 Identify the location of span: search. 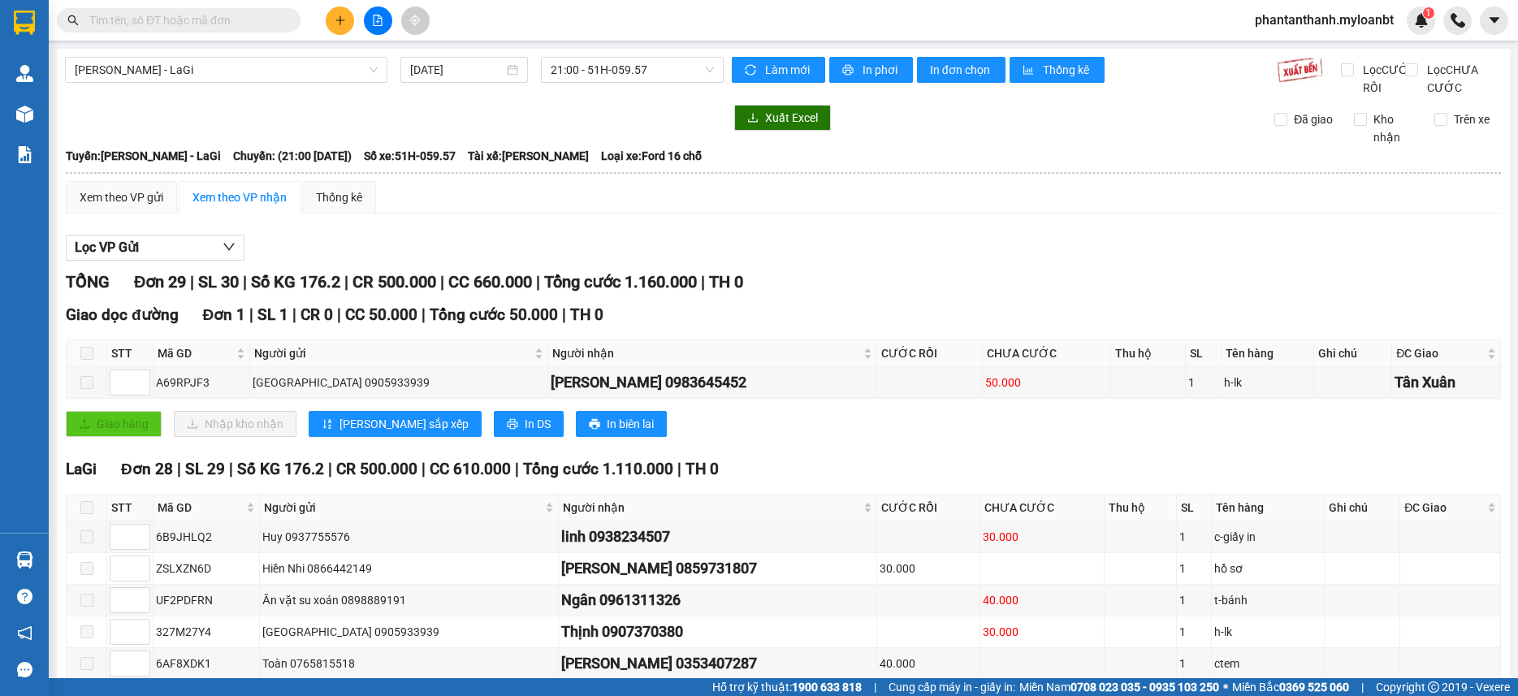
(73, 20).